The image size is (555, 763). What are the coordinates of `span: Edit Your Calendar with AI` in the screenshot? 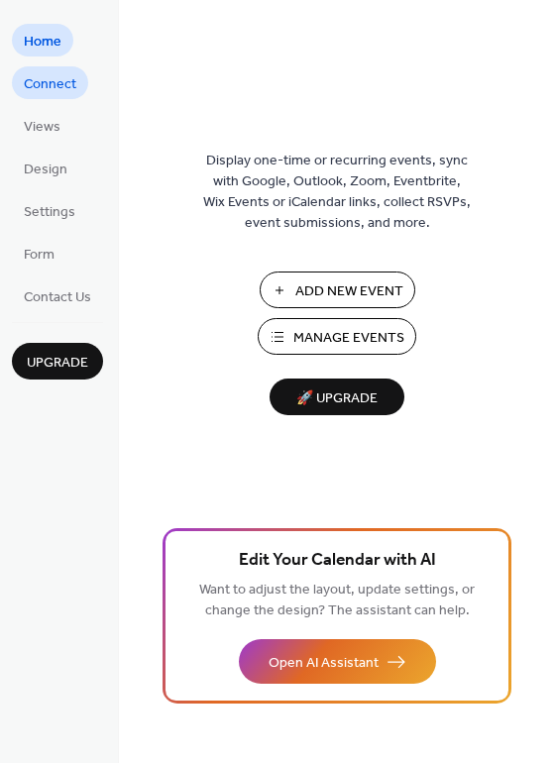 It's located at (337, 561).